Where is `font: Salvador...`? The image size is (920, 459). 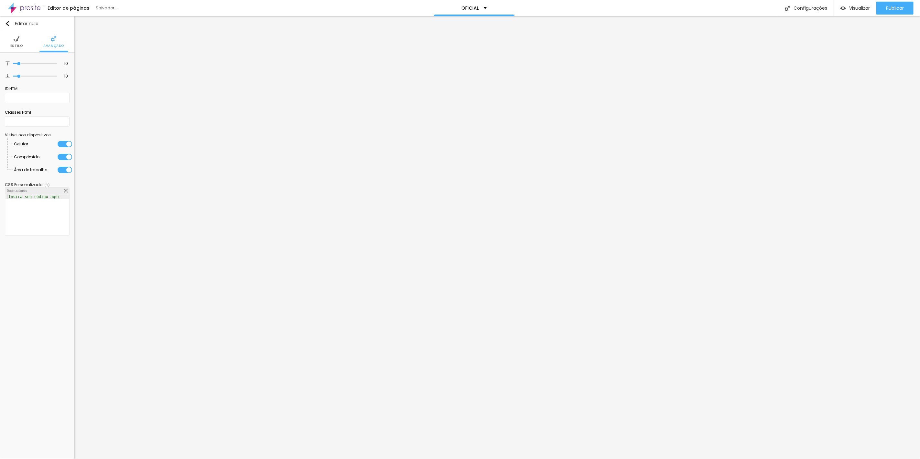 font: Salvador... is located at coordinates (106, 8).